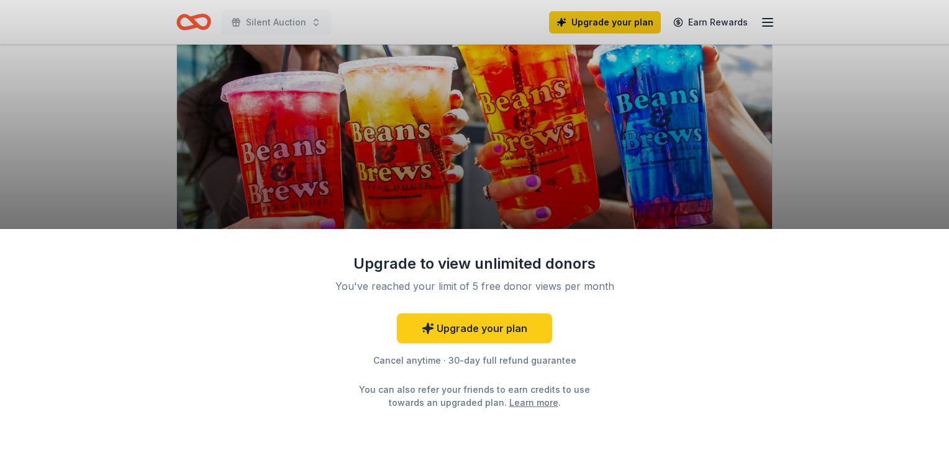 This screenshot has height=458, width=949. What do you see at coordinates (534, 402) in the screenshot?
I see `a: Learn more` at bounding box center [534, 402].